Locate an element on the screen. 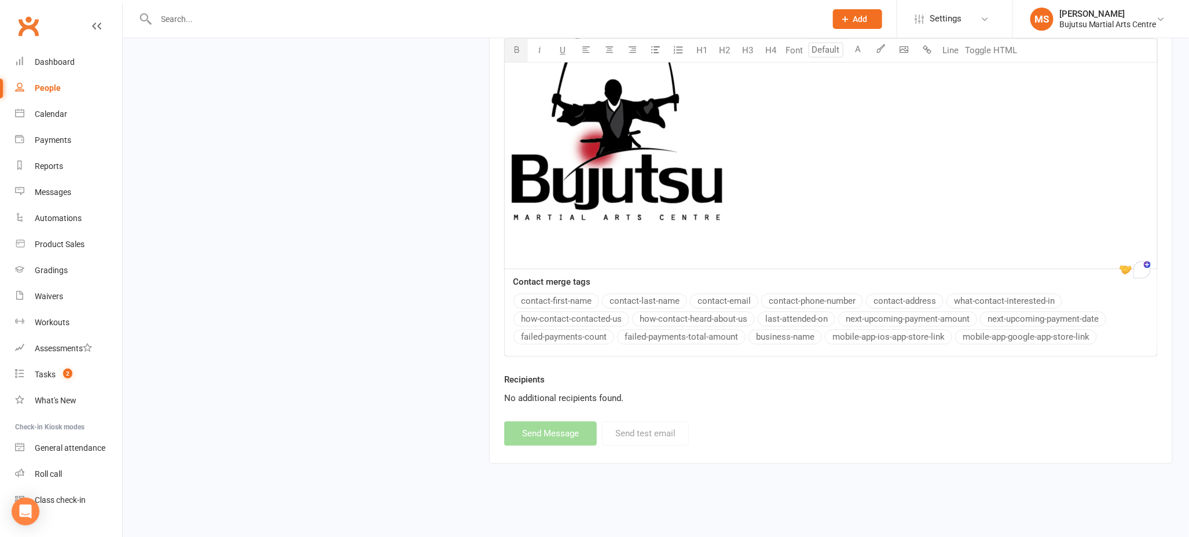 The width and height of the screenshot is (1189, 537). button: U is located at coordinates (563, 50).